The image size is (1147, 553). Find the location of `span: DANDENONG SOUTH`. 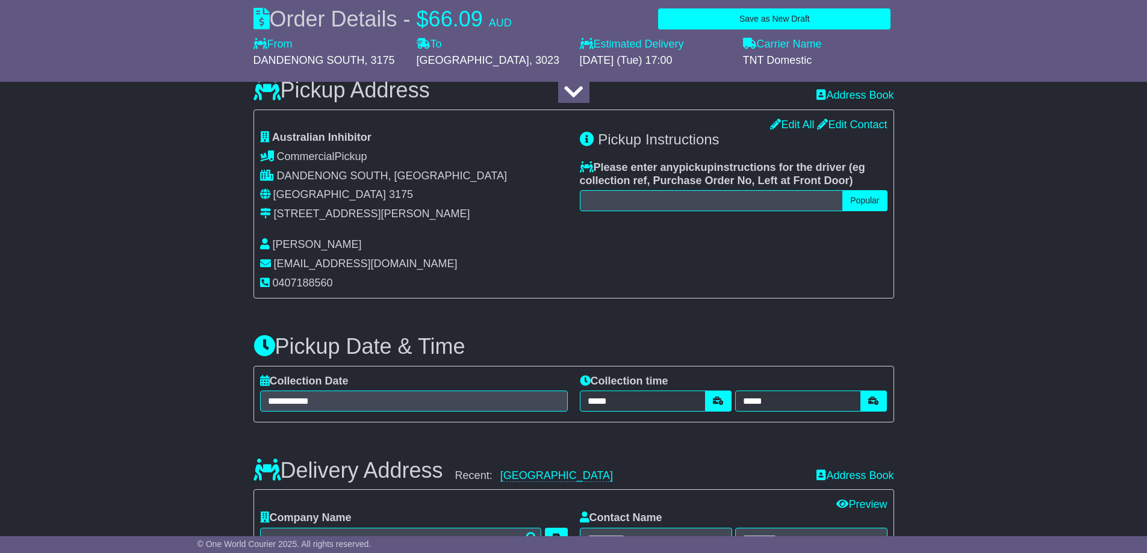

span: DANDENONG SOUTH is located at coordinates (309, 60).